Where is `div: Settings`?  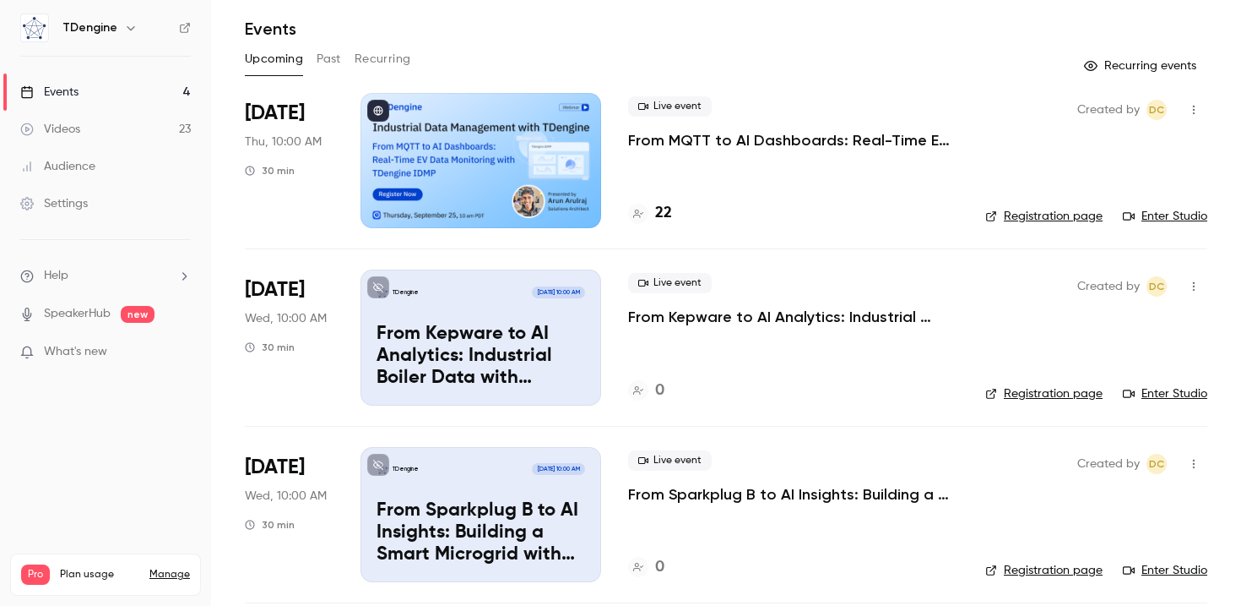
div: Settings is located at coordinates (54, 204).